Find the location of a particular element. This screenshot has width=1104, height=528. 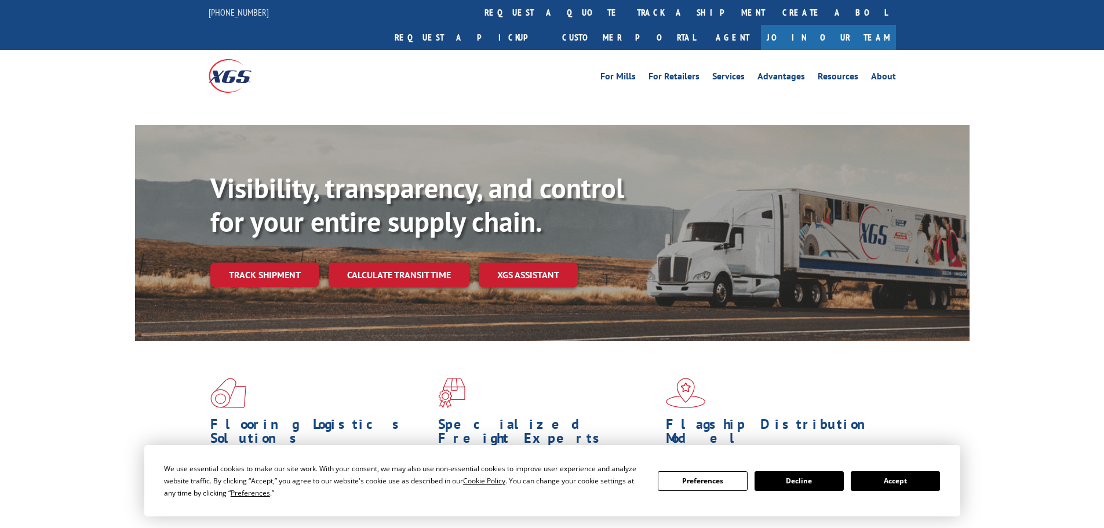

a: XGS ASSISTANT is located at coordinates (528, 275).